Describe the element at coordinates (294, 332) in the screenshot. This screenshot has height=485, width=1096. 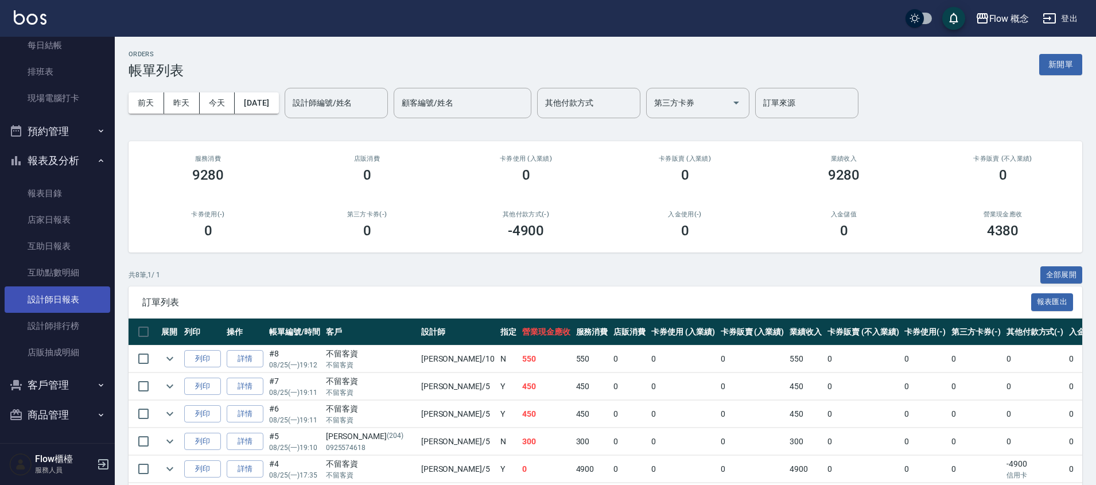
I see `th: 帳單編號/時間` at that location.